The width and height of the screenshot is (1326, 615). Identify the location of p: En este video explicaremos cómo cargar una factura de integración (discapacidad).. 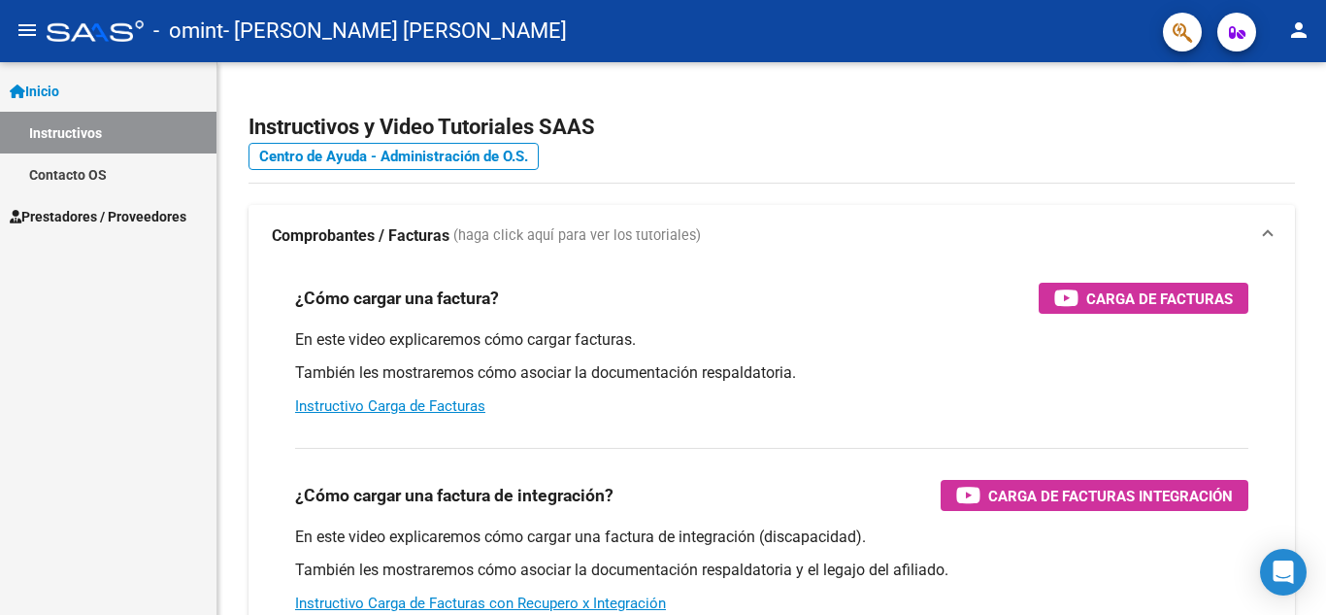
(772, 537).